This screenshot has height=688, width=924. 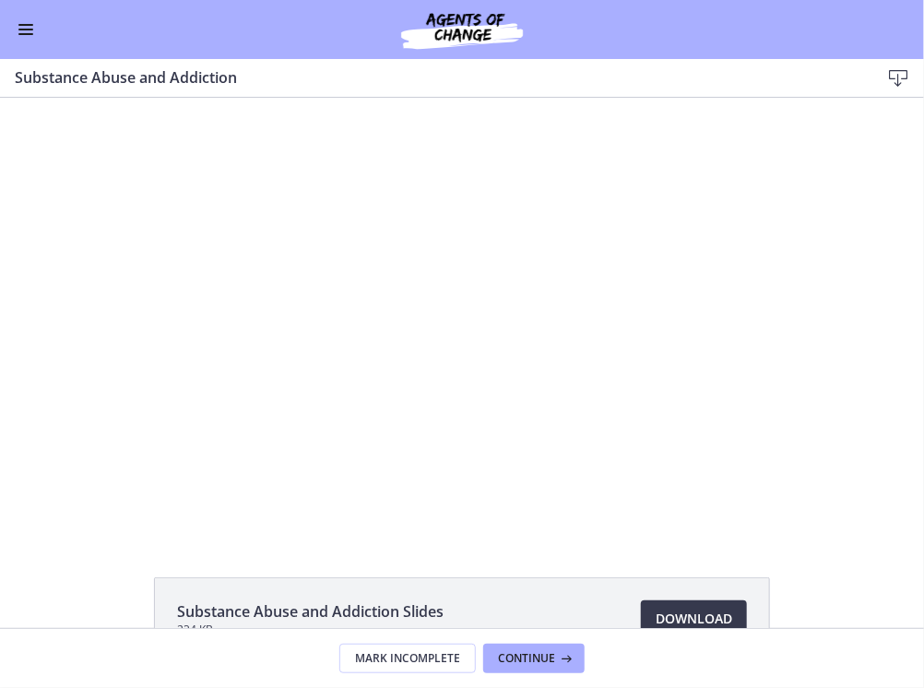 I want to click on span: Download, so click(x=694, y=619).